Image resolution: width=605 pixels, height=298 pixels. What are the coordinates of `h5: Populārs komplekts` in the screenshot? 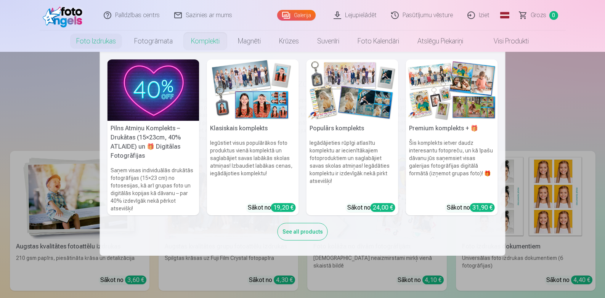 It's located at (352, 129).